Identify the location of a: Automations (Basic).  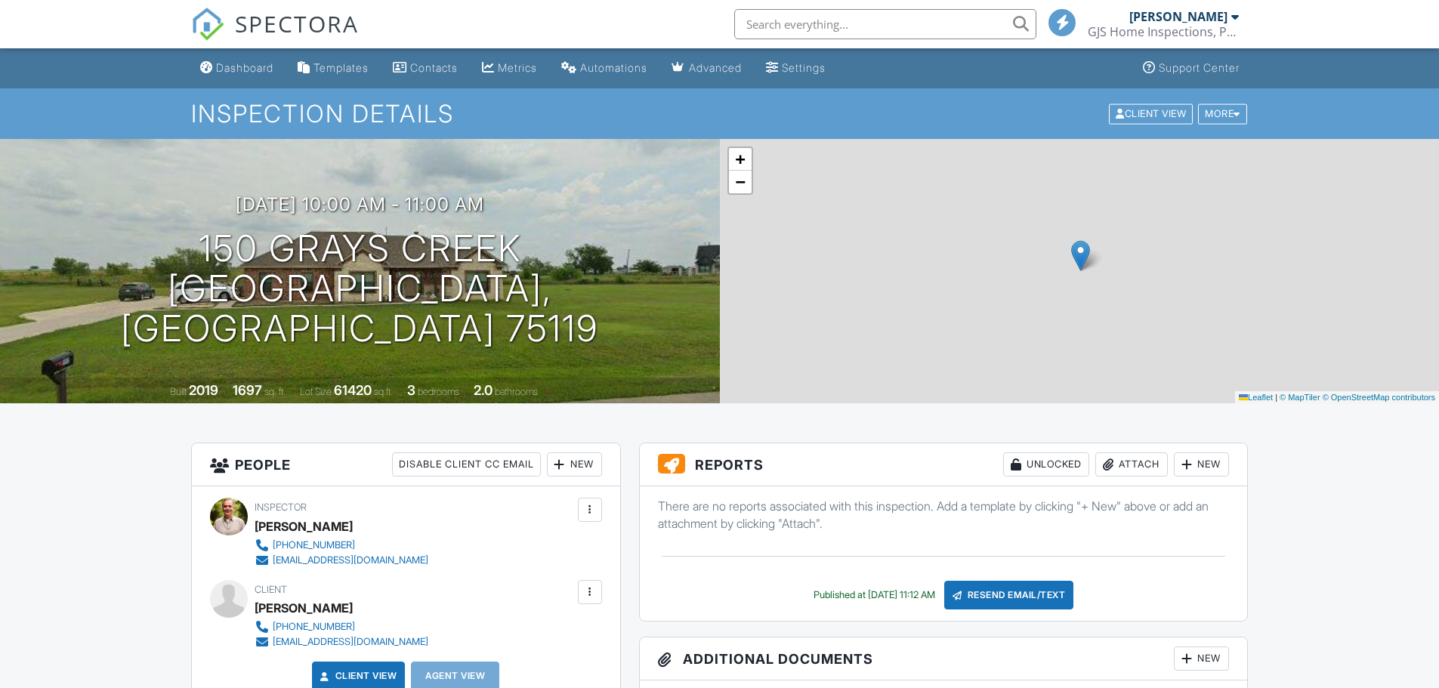
(604, 68).